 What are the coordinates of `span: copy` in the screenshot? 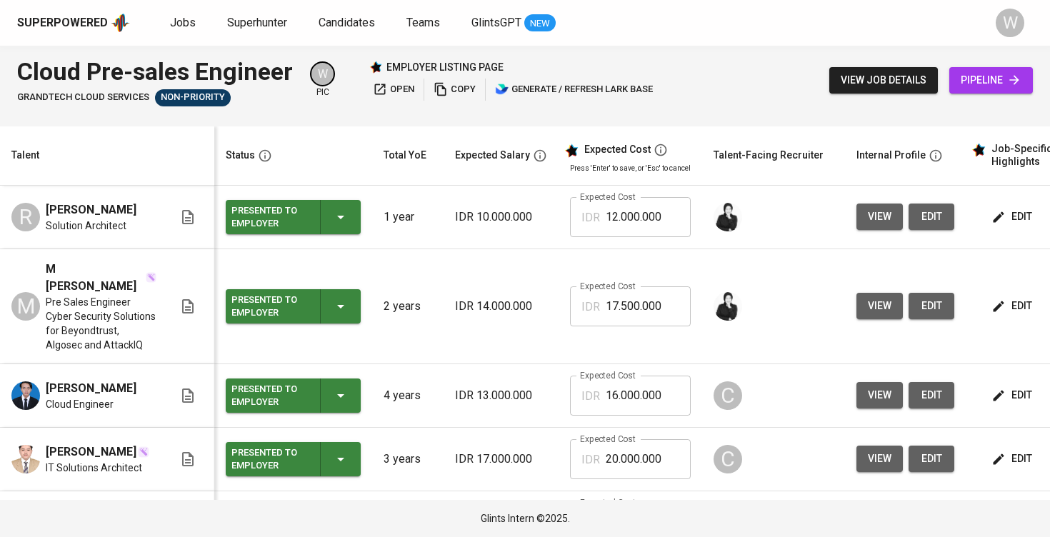 It's located at (454, 89).